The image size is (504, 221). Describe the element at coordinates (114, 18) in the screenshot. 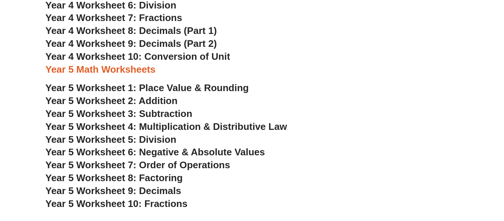

I see `a: Year 4 Worksheet 7: Fractions` at that location.